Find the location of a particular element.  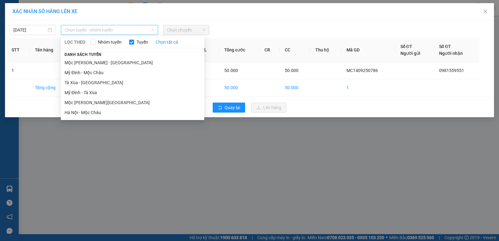

li: Mỹ Đình - Mộc Châu is located at coordinates (133, 73).